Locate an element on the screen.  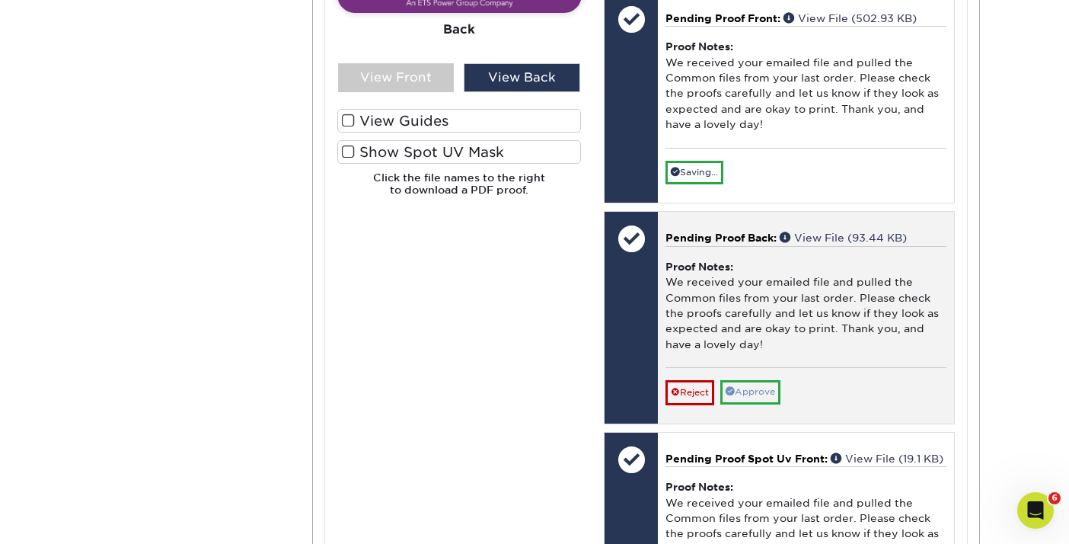
a: View File (93.44 KB) is located at coordinates (843, 238).